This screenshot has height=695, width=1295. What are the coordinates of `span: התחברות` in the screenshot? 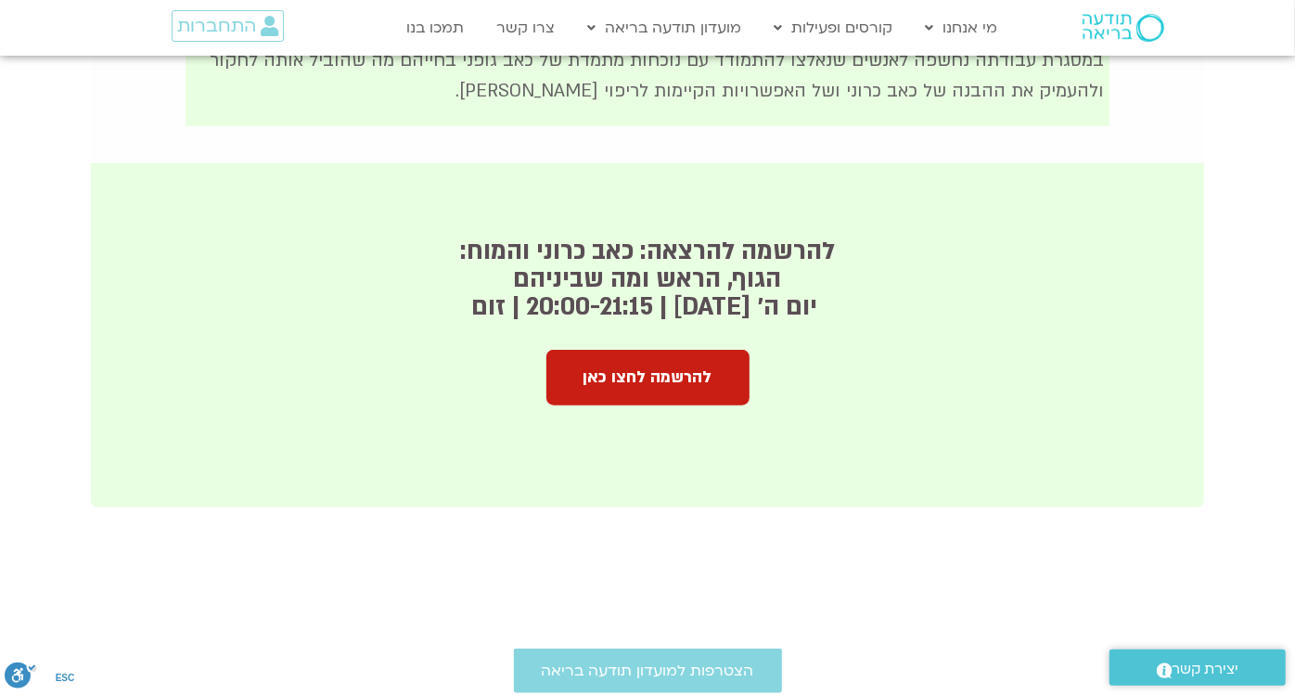 It's located at (216, 26).